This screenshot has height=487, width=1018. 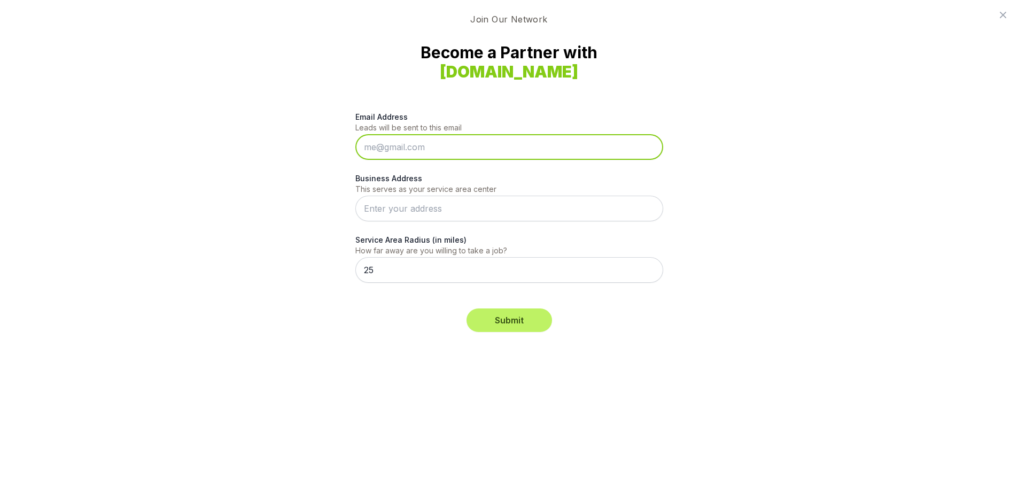 What do you see at coordinates (509, 320) in the screenshot?
I see `button: Submit` at bounding box center [509, 320].